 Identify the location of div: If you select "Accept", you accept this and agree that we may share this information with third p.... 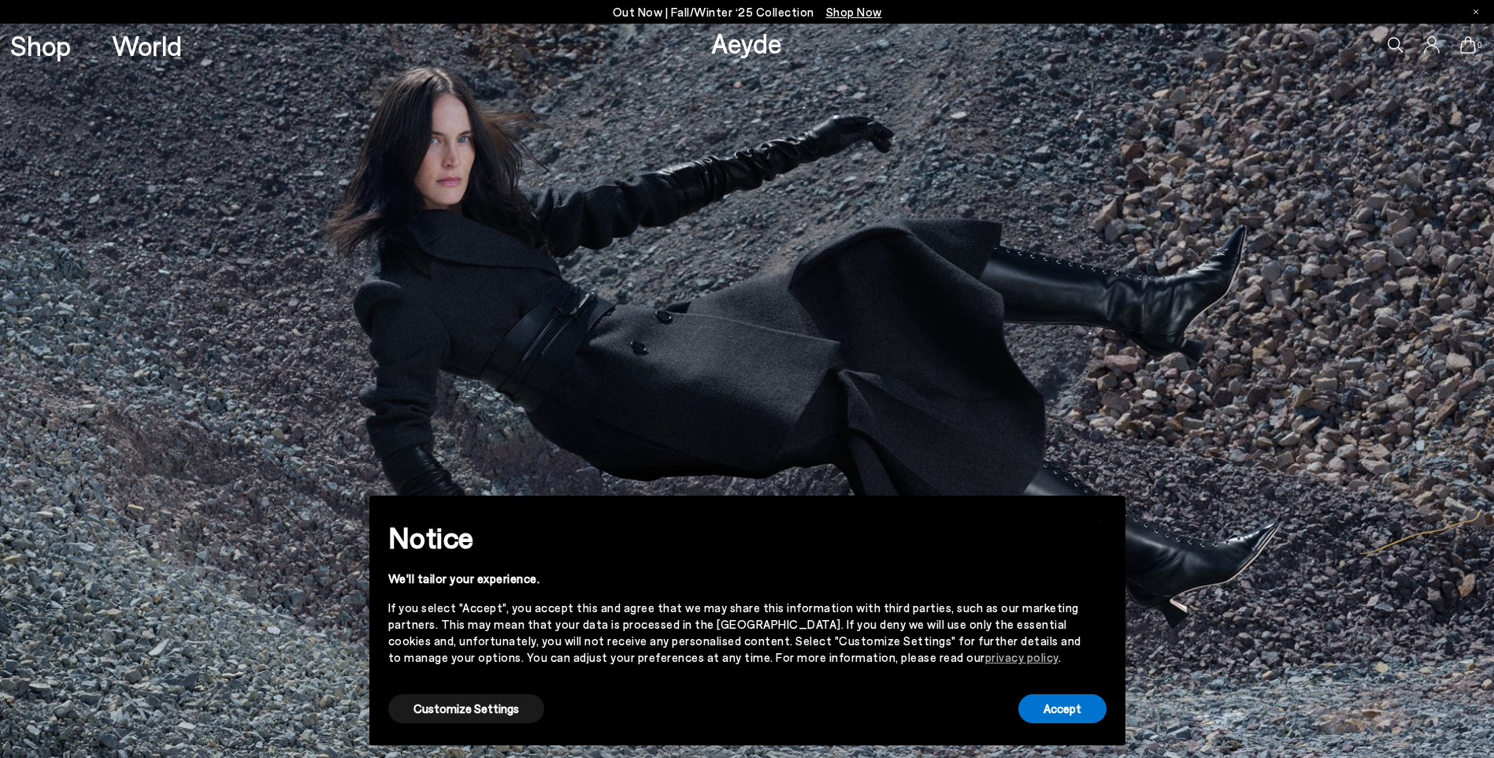
(735, 632).